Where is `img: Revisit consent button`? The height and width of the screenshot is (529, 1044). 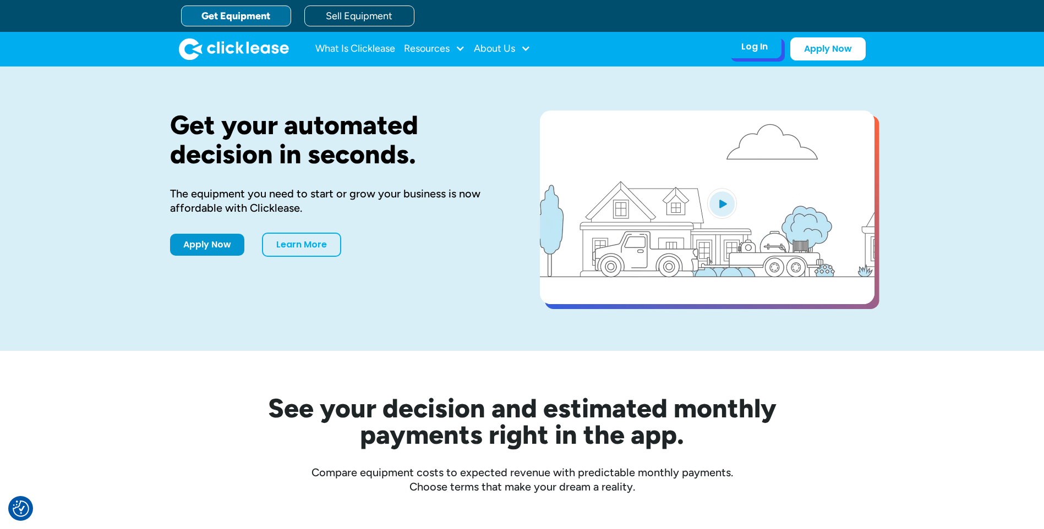
img: Revisit consent button is located at coordinates (21, 509).